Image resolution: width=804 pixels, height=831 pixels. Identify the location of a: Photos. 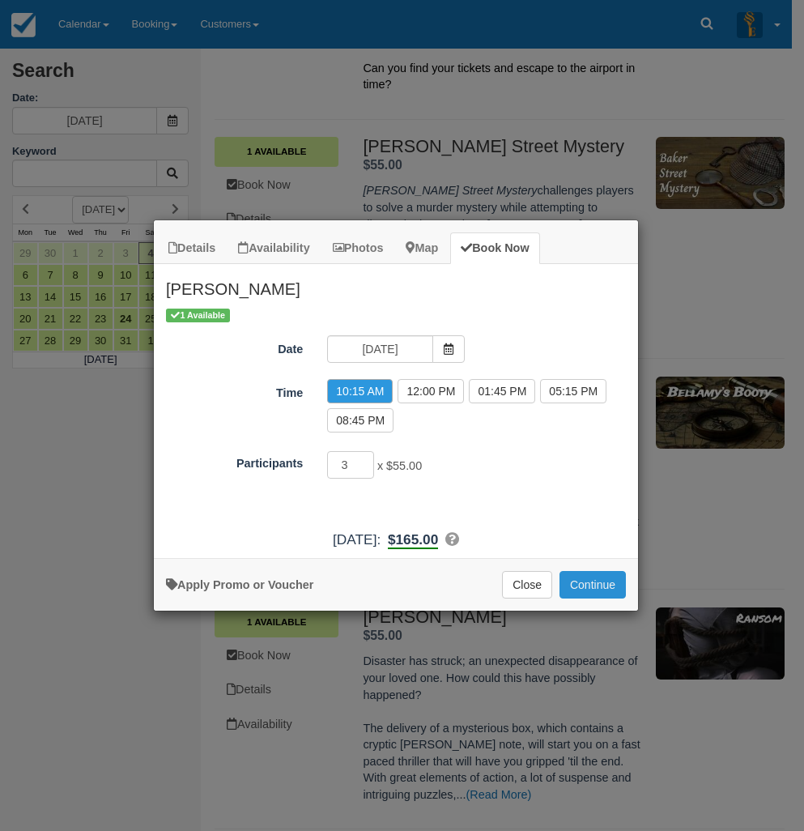
(358, 248).